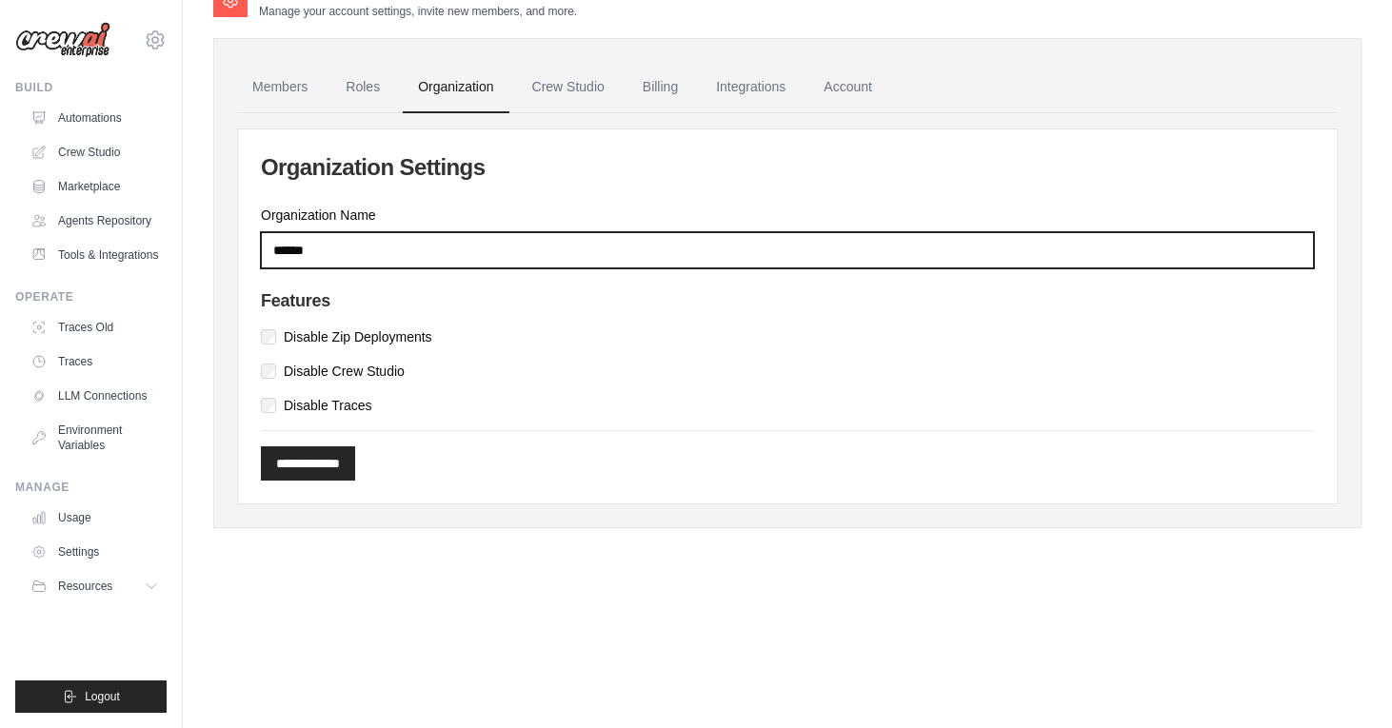  What do you see at coordinates (847, 88) in the screenshot?
I see `a: Account` at bounding box center [847, 88].